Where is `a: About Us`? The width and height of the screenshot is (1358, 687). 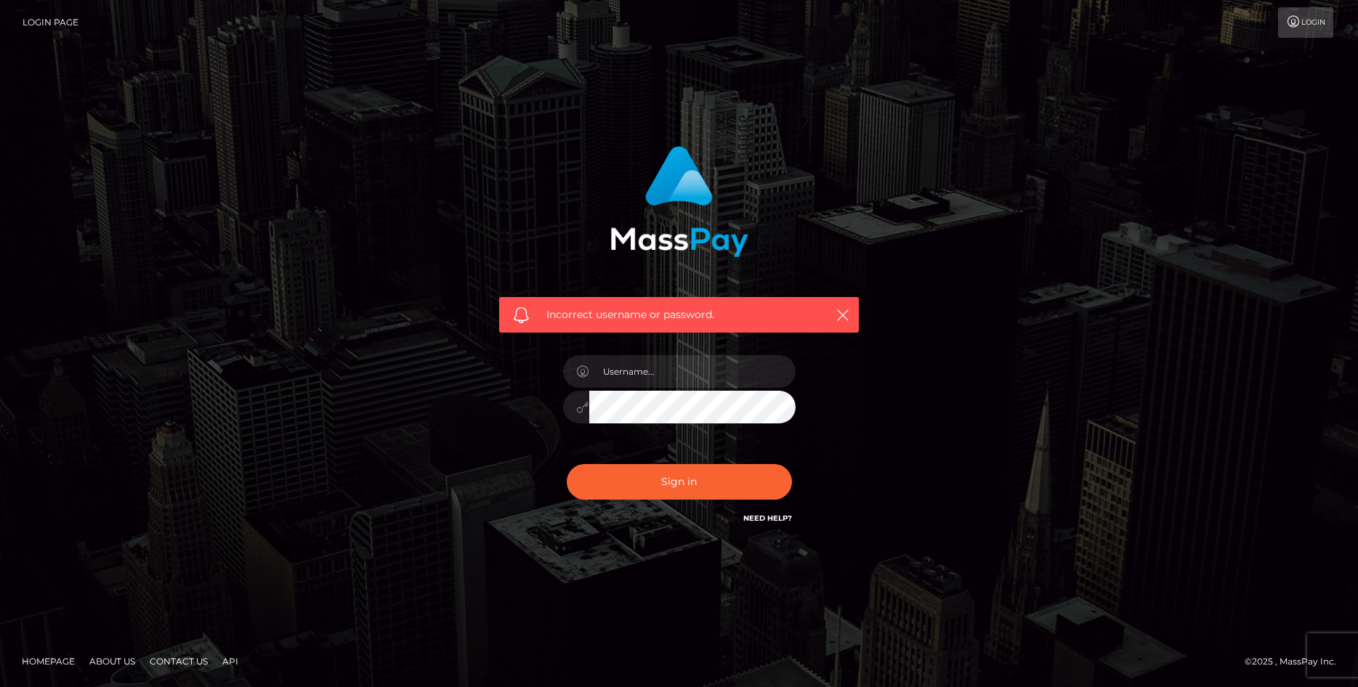
a: About Us is located at coordinates (112, 661).